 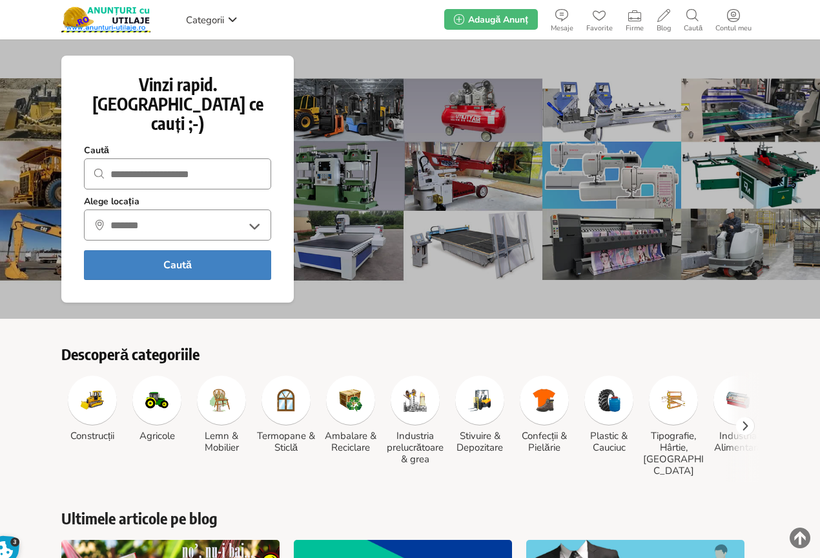 I want to click on a: Blog, so click(x=664, y=19).